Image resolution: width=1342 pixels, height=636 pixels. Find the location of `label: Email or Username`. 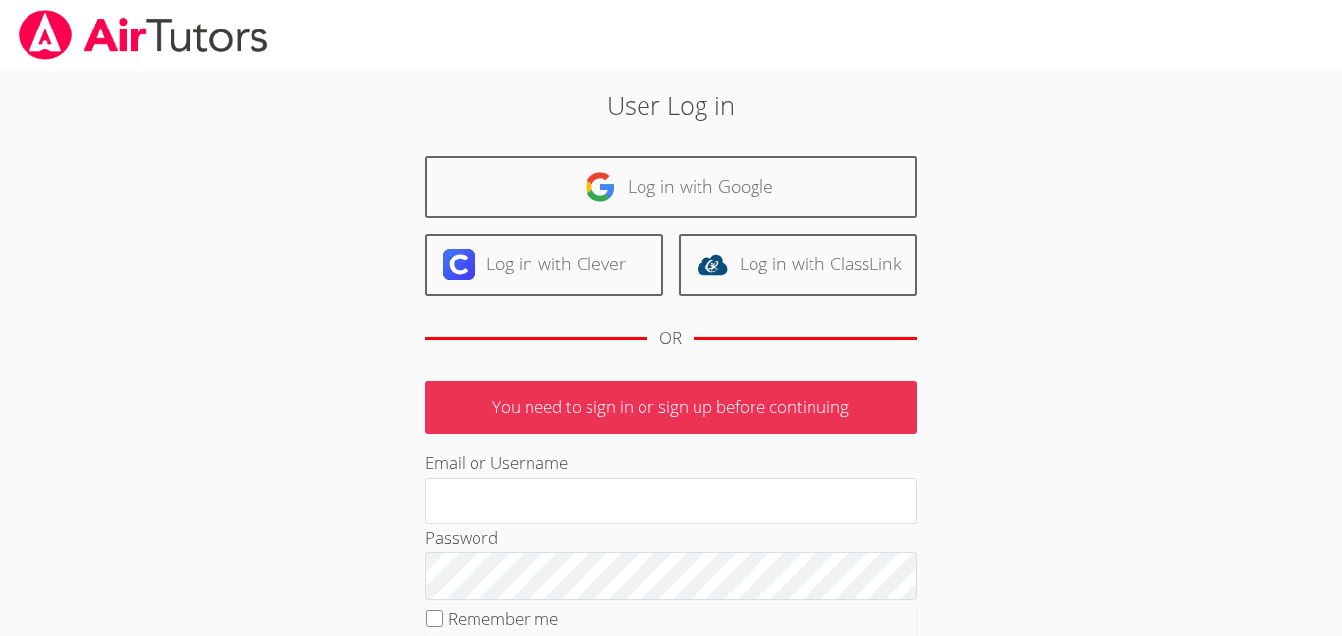

label: Email or Username is located at coordinates (496, 462).